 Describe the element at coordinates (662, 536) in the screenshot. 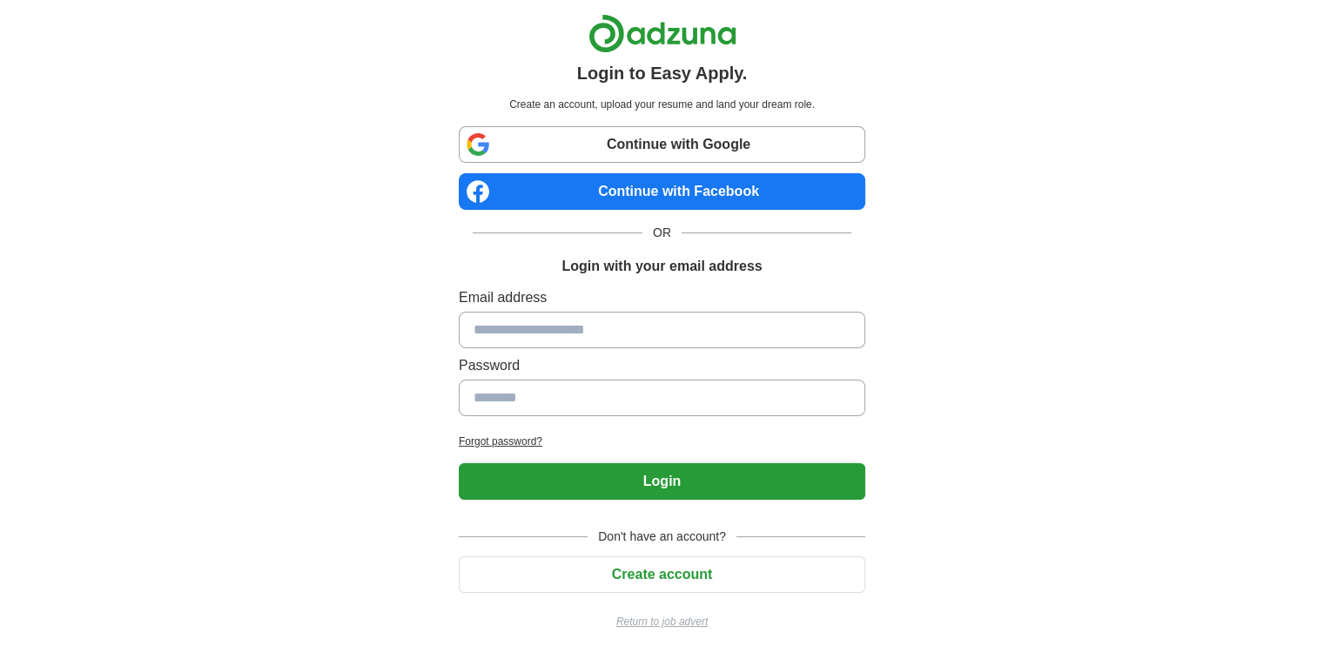

I see `span: Don't have an account?` at that location.